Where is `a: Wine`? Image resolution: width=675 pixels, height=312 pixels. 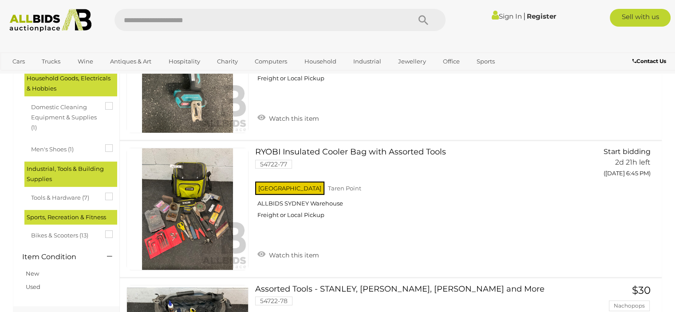 a: Wine is located at coordinates (85, 61).